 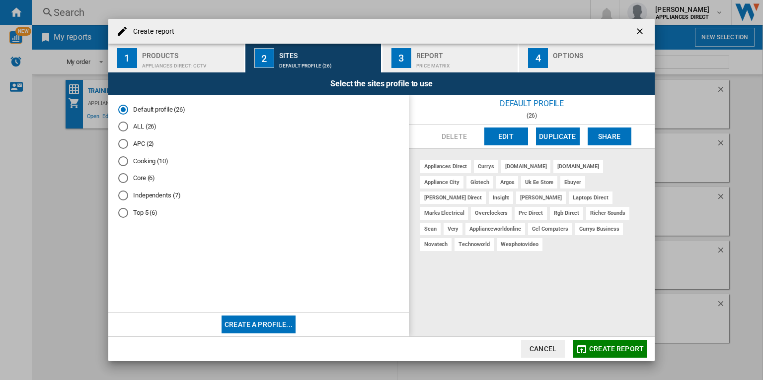 I want to click on ng-md-icon: getI18NText('BUTTONS.CLOSE_DIALOG'), so click(x=641, y=32).